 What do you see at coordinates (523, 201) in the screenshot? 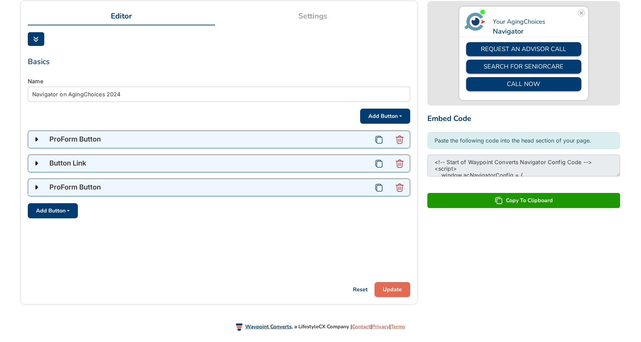
I see `button: Copy To Clipboard` at bounding box center [523, 201].